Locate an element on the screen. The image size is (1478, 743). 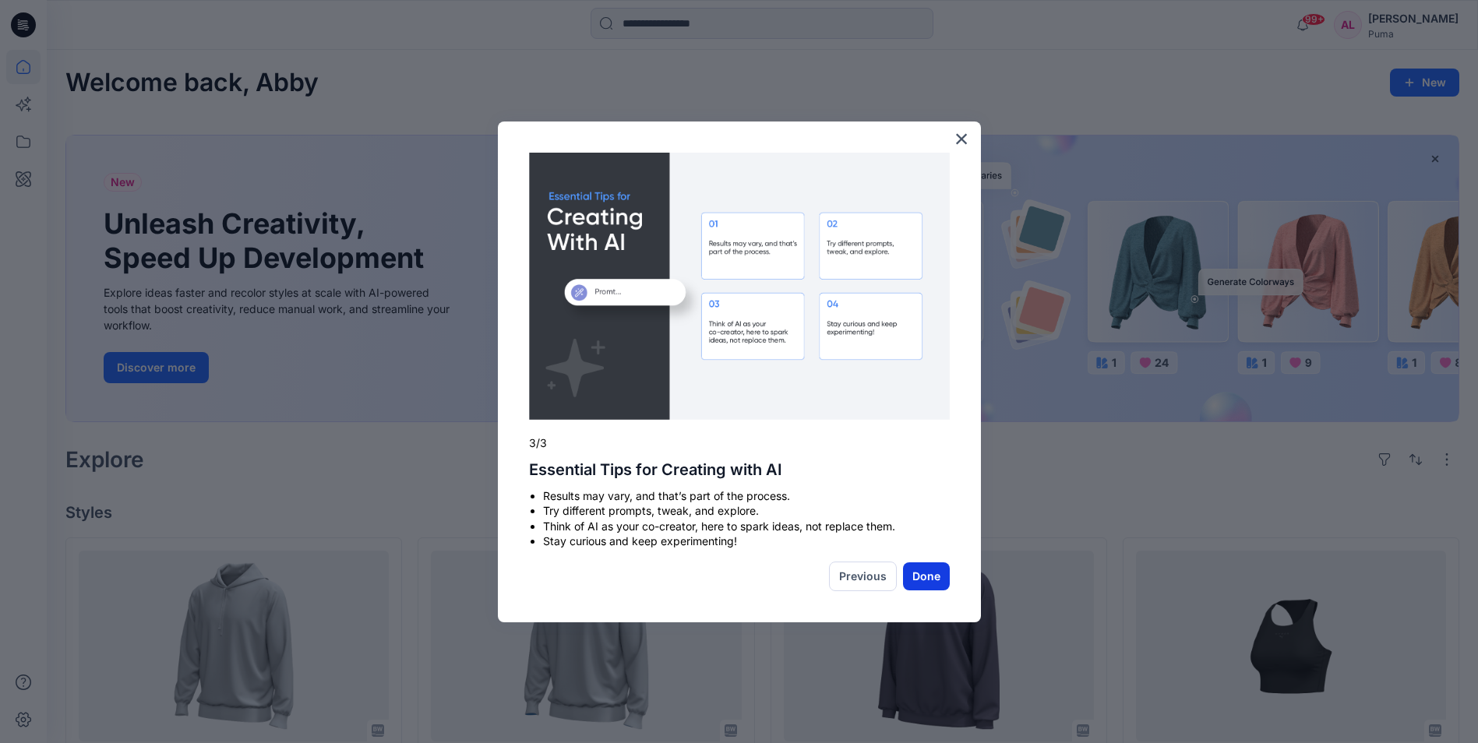
button: Previous is located at coordinates (863, 577).